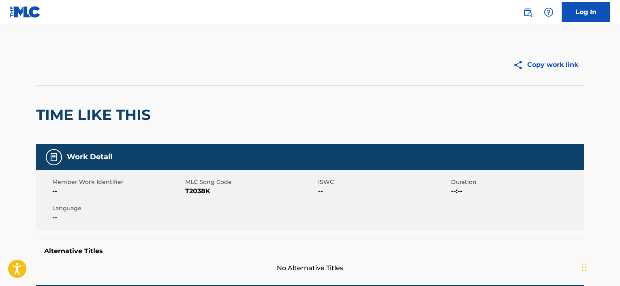 The height and width of the screenshot is (286, 620). What do you see at coordinates (520, 65) in the screenshot?
I see `img: Copy work link` at bounding box center [520, 65].